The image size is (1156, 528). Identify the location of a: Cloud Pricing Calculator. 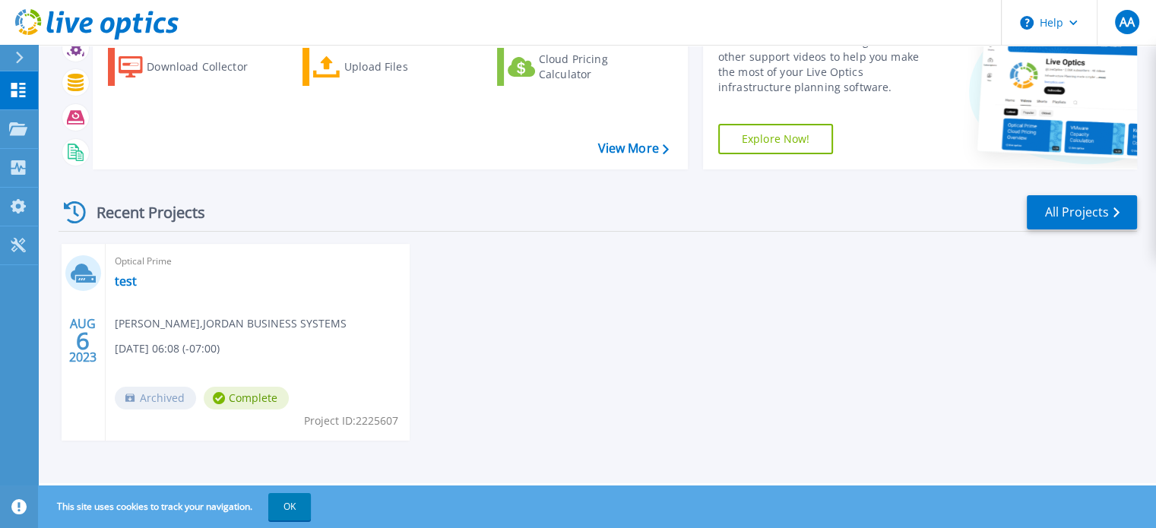
(581, 67).